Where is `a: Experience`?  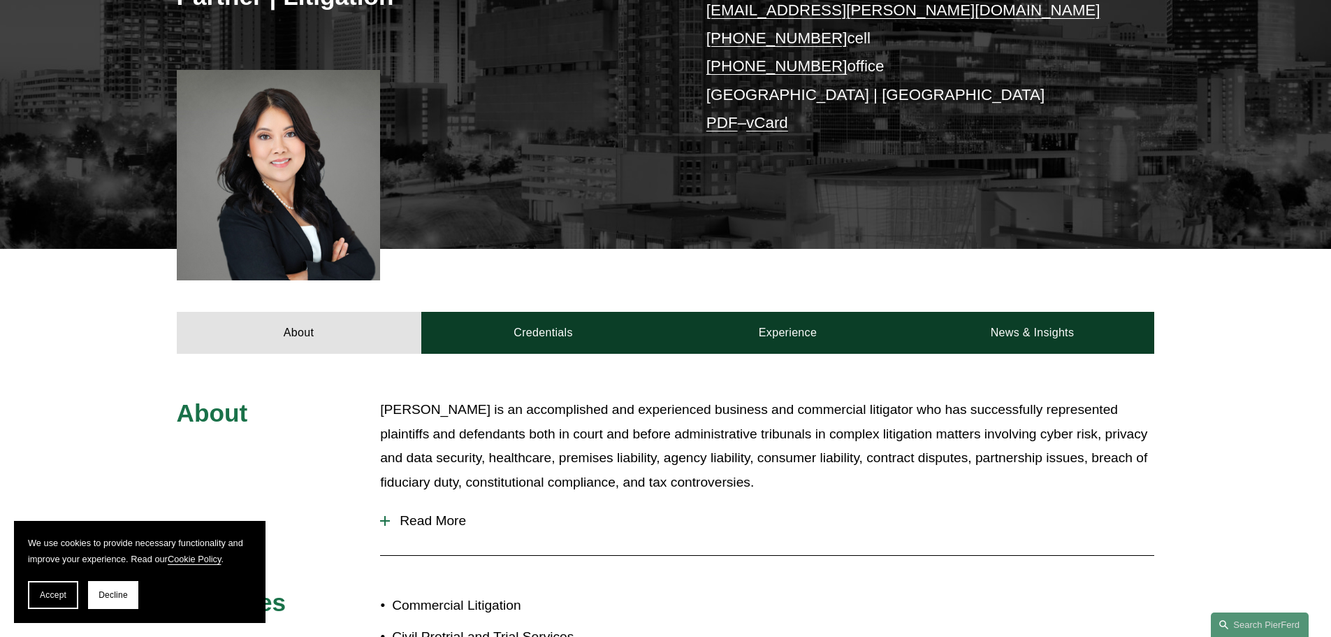
a: Experience is located at coordinates (788, 333).